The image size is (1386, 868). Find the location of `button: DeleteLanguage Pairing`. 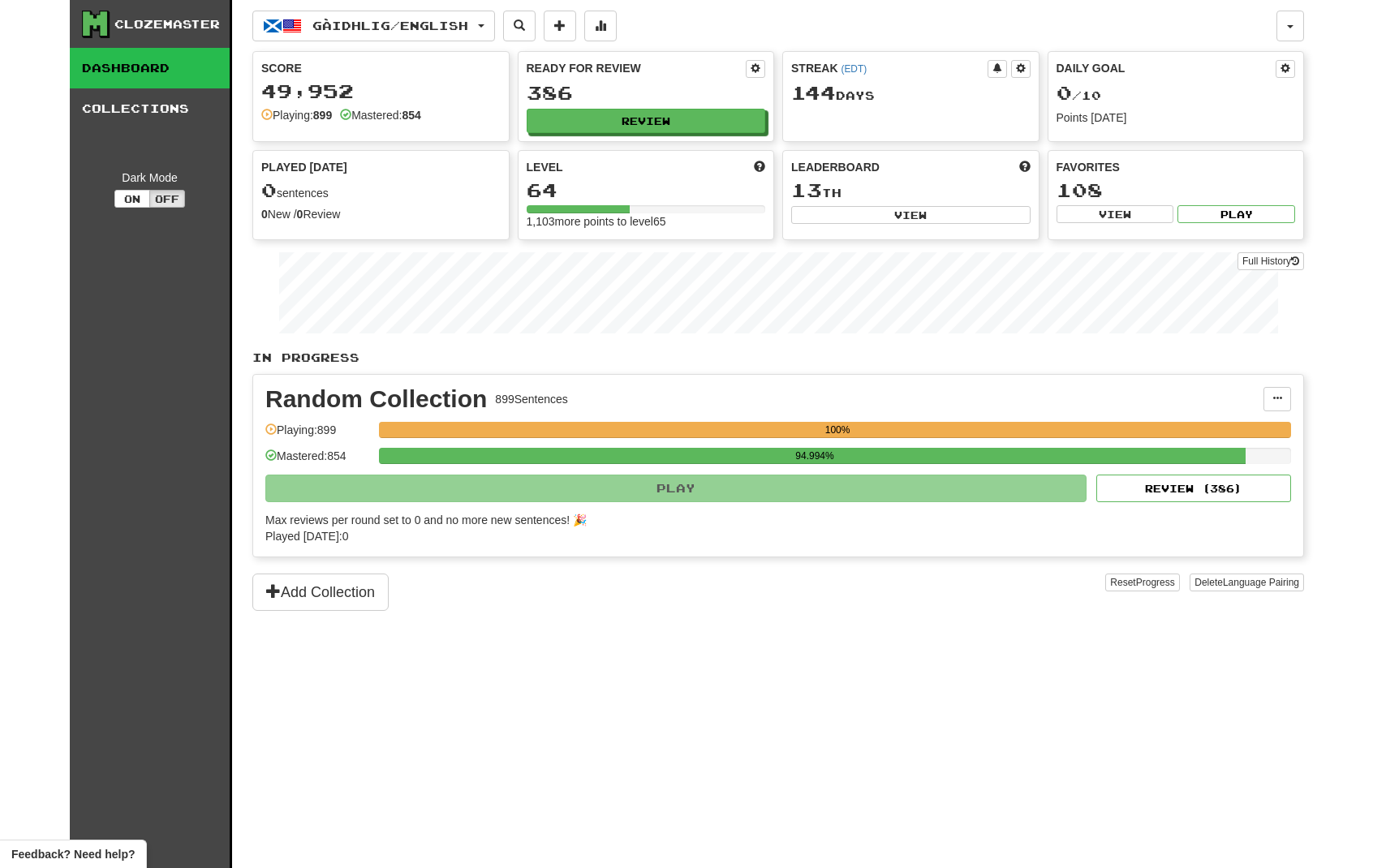

button: DeleteLanguage Pairing is located at coordinates (1246, 583).